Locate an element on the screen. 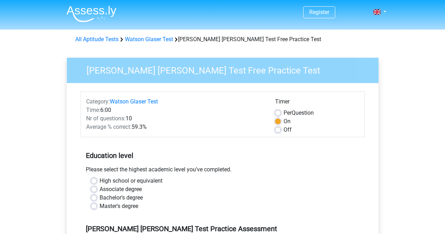  div: 59.3% is located at coordinates (175, 127).